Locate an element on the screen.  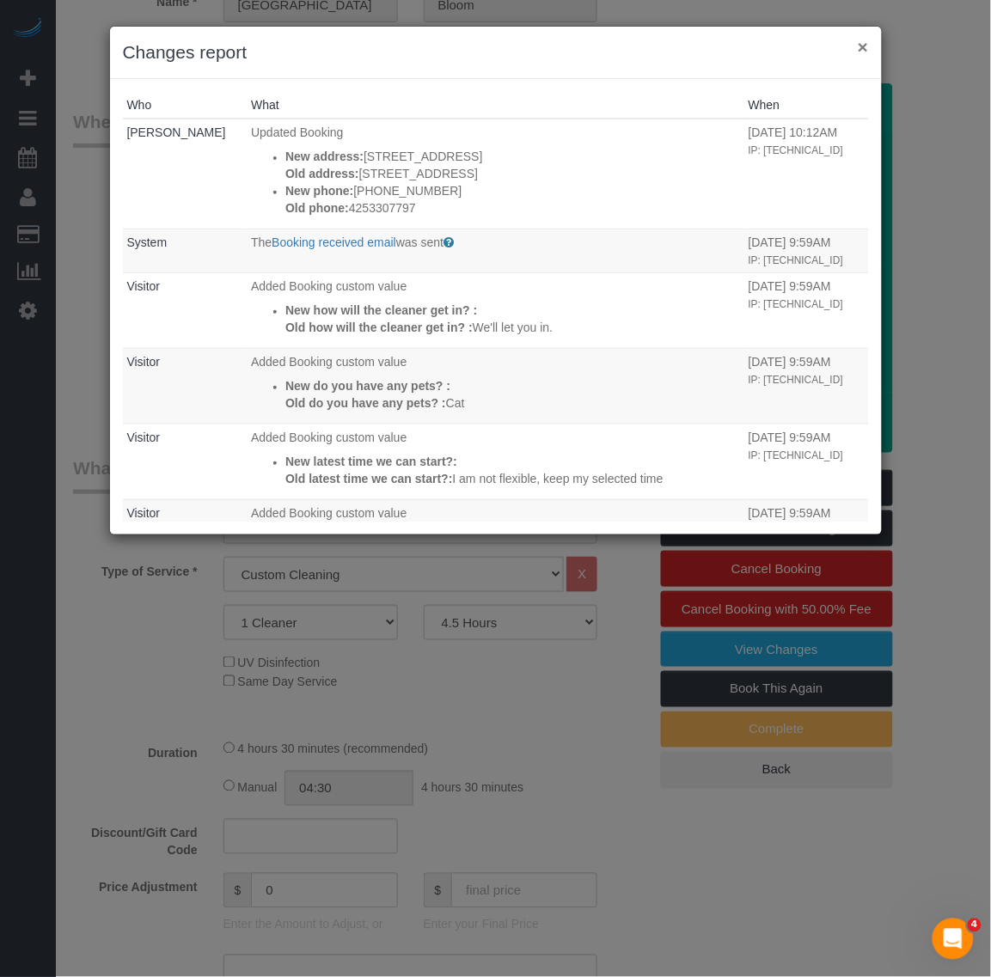
strong: New latest time we can start?: is located at coordinates (371, 461).